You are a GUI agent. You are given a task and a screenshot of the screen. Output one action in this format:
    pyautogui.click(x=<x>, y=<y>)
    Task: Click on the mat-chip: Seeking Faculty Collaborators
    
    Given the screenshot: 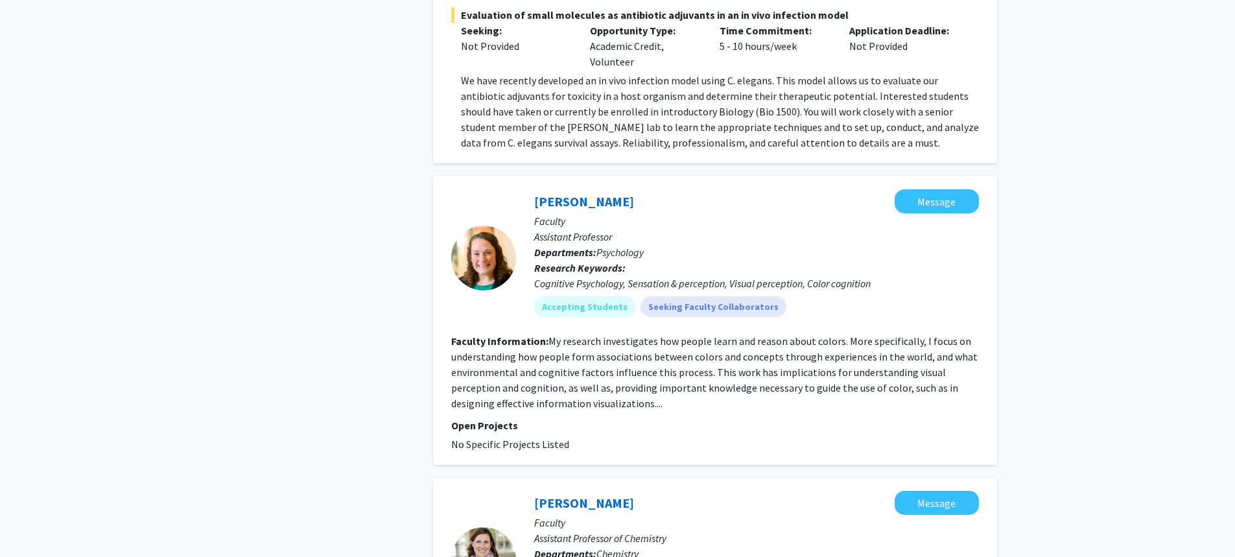 What is the action you would take?
    pyautogui.click(x=713, y=307)
    